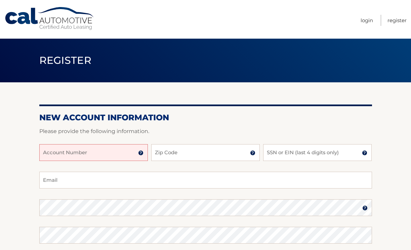  I want to click on a: Cal Automotive, so click(50, 18).